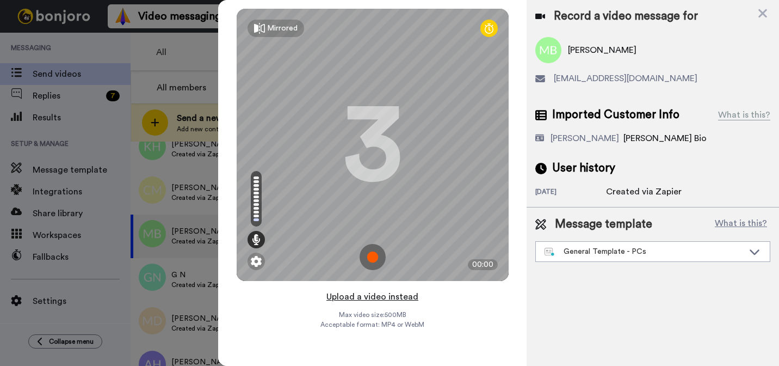 This screenshot has width=779, height=366. What do you see at coordinates (256, 261) in the screenshot?
I see `img: ic_gear.svg` at bounding box center [256, 261].